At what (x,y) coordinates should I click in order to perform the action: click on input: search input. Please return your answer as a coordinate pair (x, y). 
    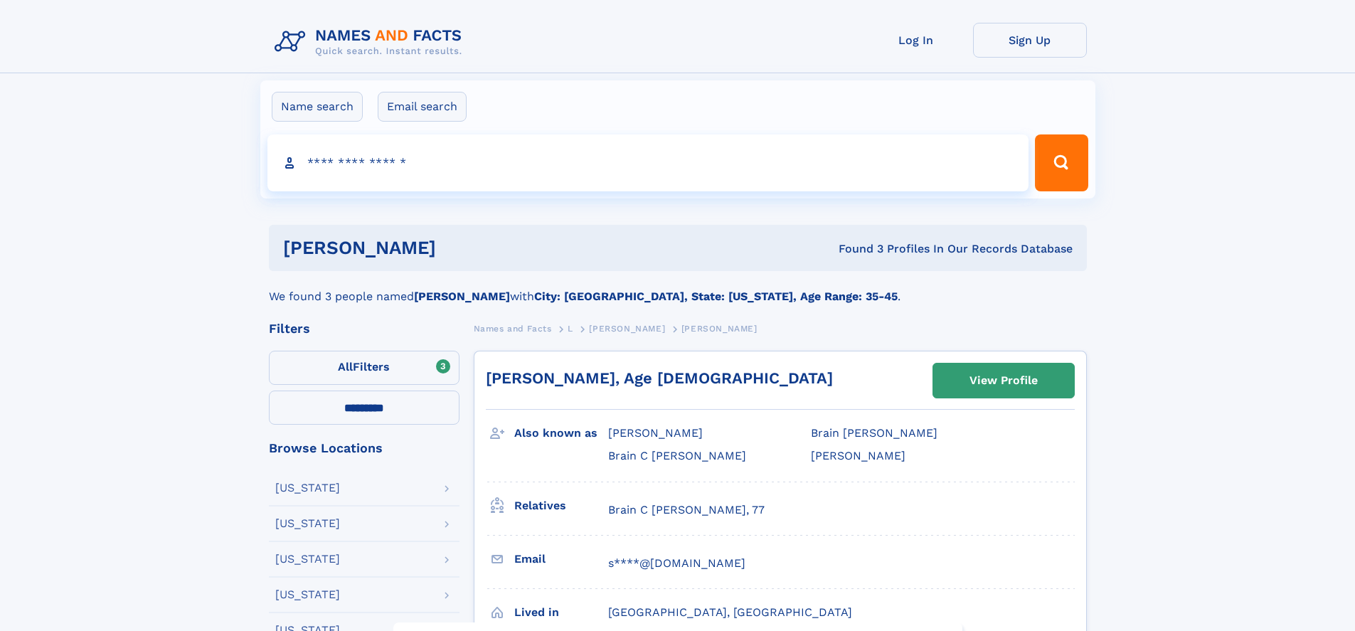
    Looking at the image, I should click on (648, 163).